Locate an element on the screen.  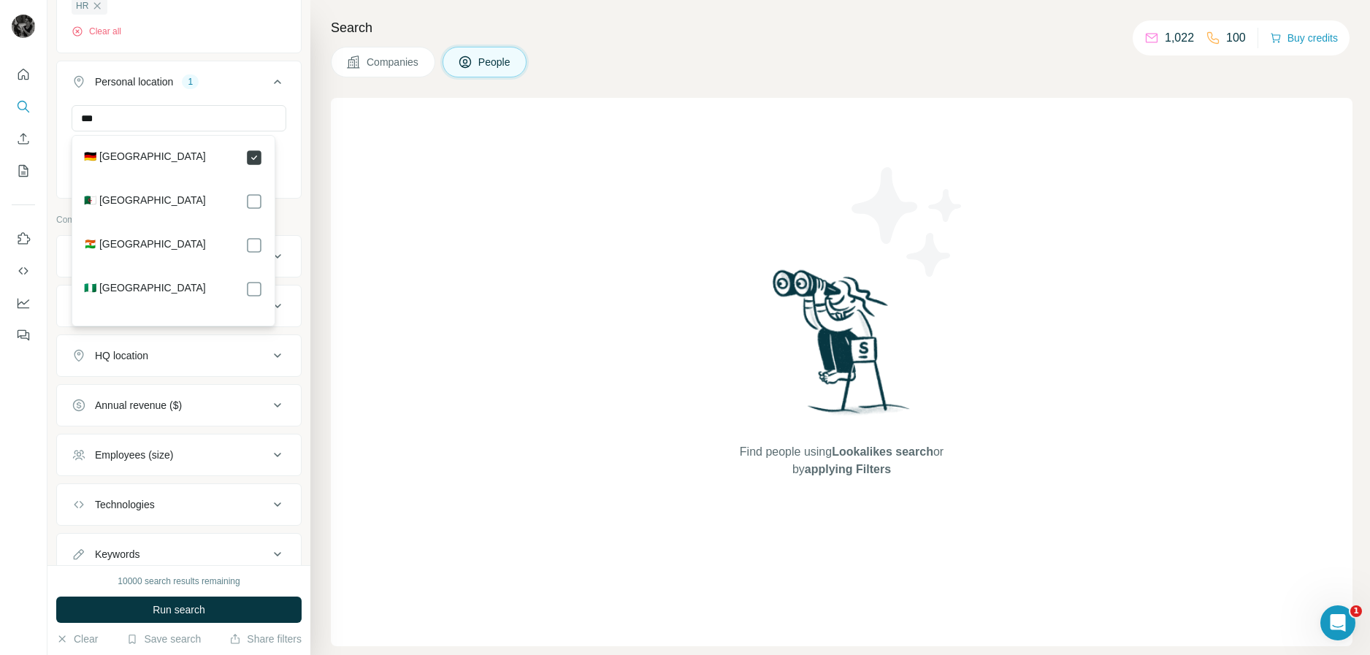
div: Annual revenue ($) is located at coordinates (138, 405).